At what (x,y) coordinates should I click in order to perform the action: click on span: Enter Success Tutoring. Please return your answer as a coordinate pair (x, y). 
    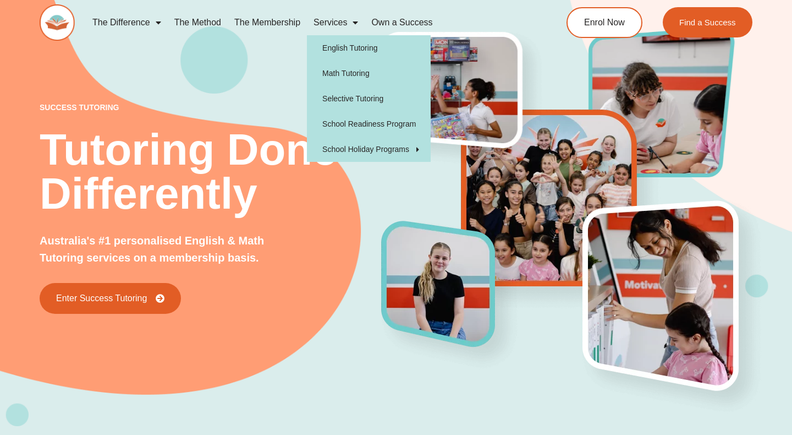
    Looking at the image, I should click on (101, 298).